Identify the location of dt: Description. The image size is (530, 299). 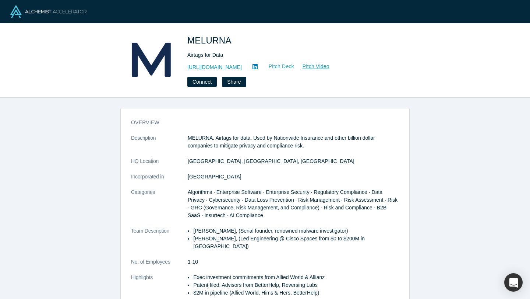
(159, 145).